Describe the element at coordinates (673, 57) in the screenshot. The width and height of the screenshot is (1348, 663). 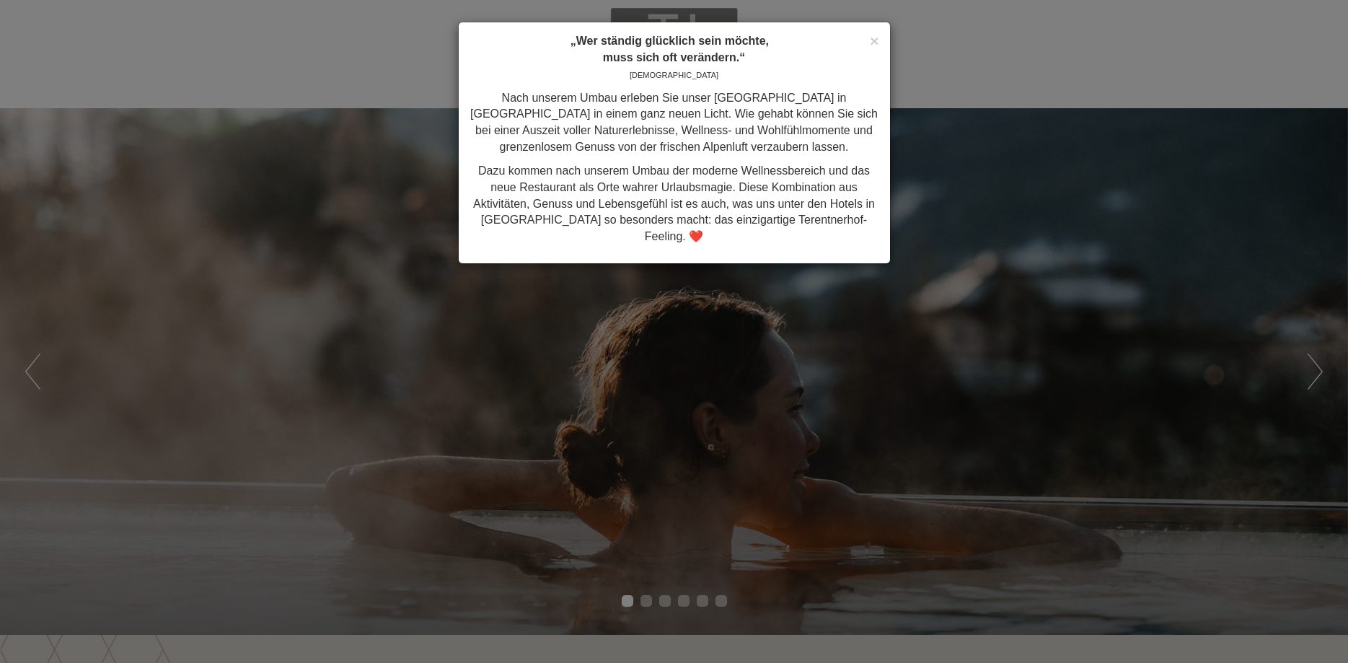
I see `strong: muss sich oft verändern.“` at that location.